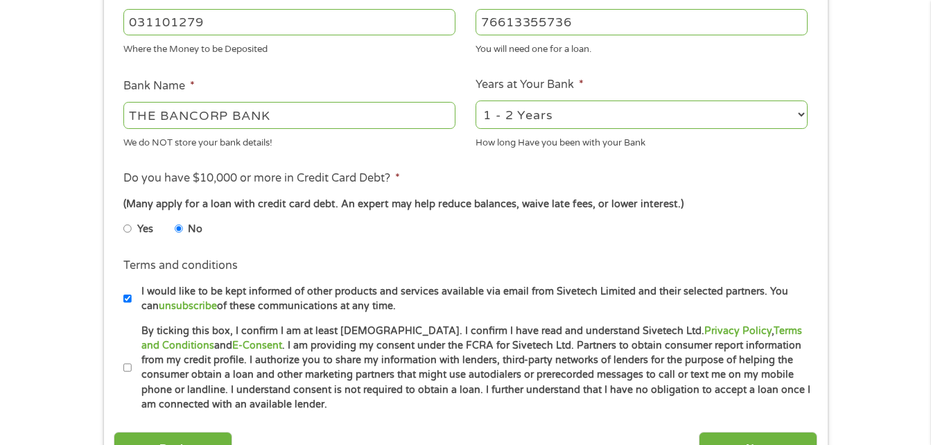  What do you see at coordinates (289, 47) in the screenshot?
I see `div: Where the Money to be Deposited` at bounding box center [289, 47].